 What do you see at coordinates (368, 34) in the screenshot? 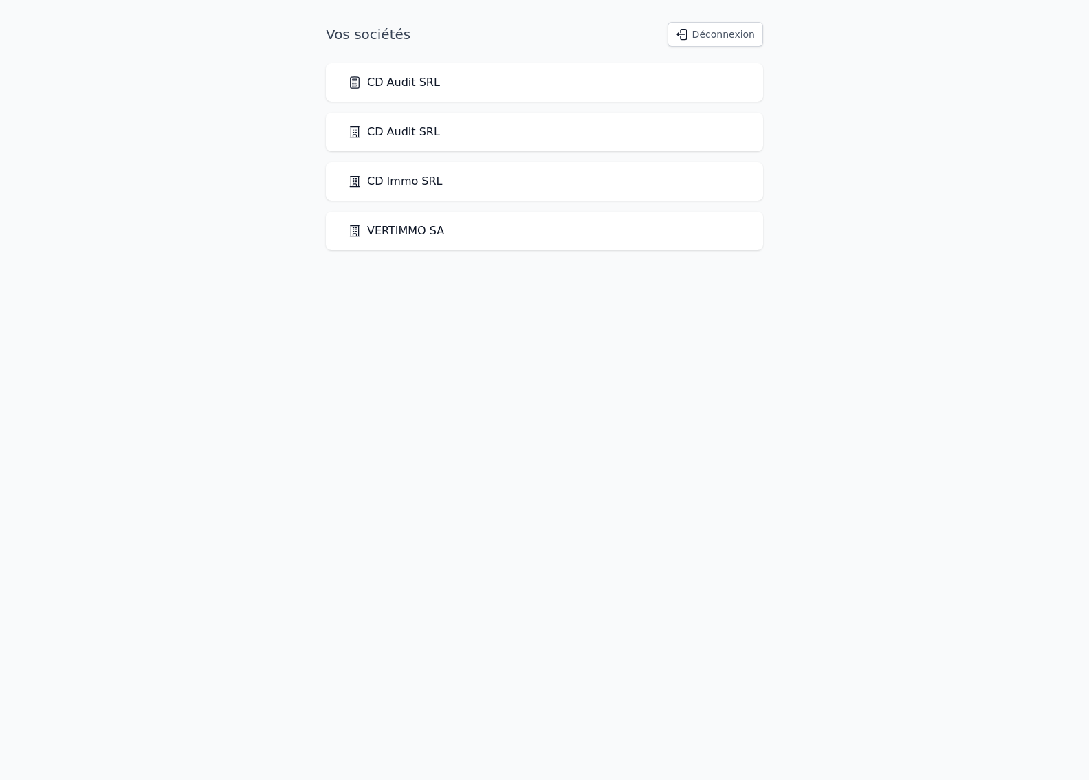
I see `h1: Vos sociétés` at bounding box center [368, 34].